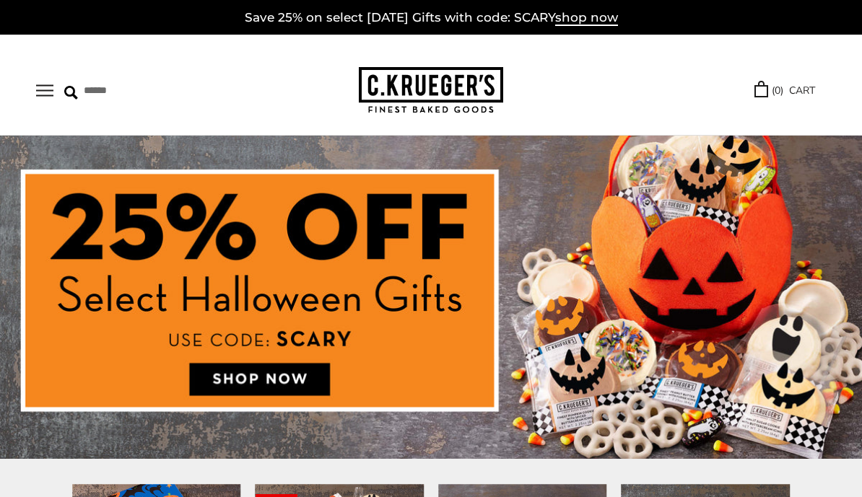 The height and width of the screenshot is (497, 862). Describe the element at coordinates (71, 92) in the screenshot. I see `img: Search` at that location.